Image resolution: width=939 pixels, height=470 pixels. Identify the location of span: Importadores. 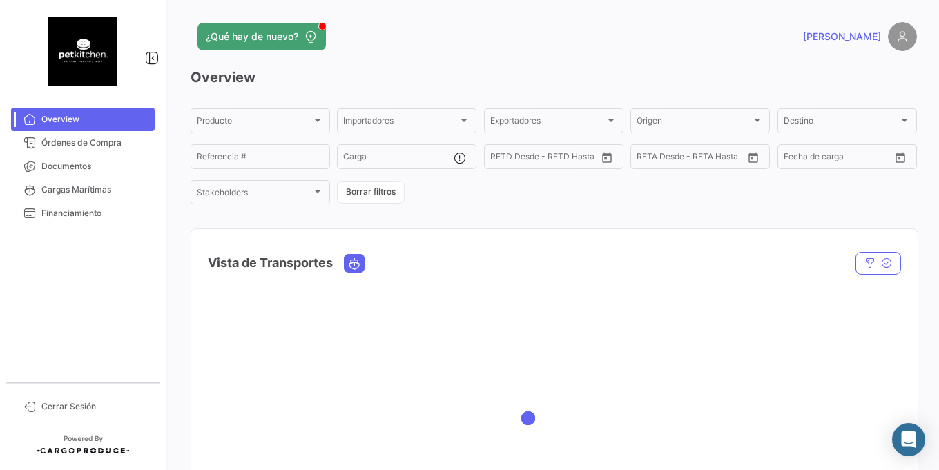
(400, 123).